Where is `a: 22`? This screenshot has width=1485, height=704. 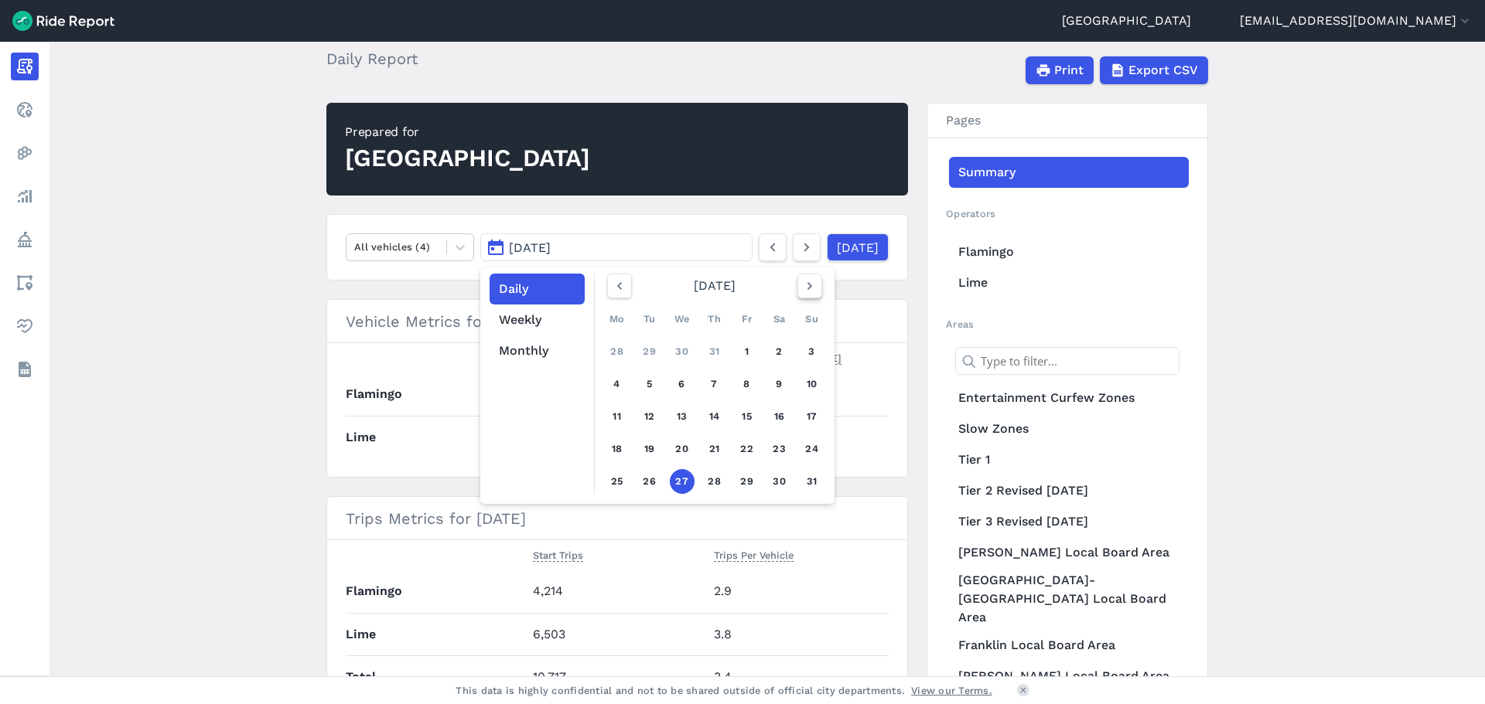 a: 22 is located at coordinates (747, 449).